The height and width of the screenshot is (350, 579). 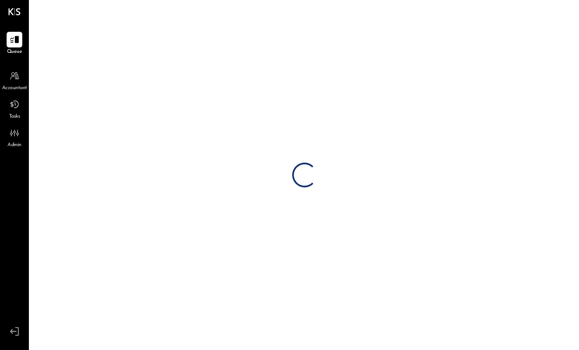 What do you see at coordinates (14, 108) in the screenshot?
I see `a: Tasks` at bounding box center [14, 108].